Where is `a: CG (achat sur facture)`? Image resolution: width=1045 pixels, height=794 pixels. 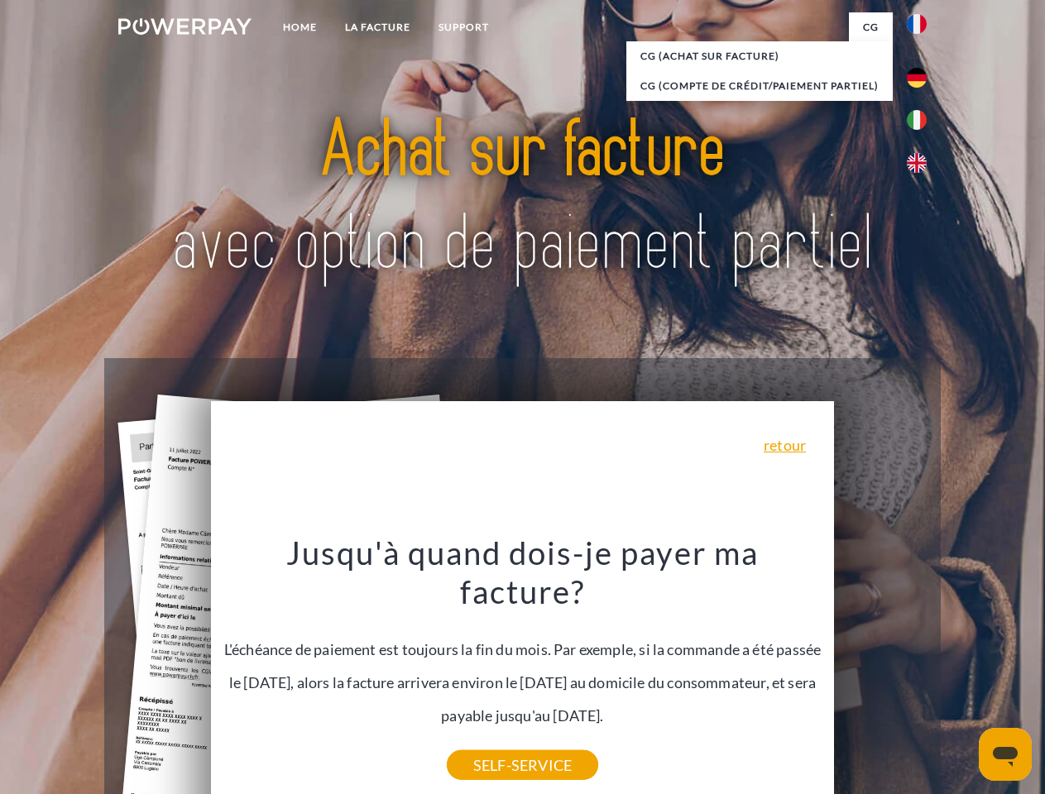 a: CG (achat sur facture) is located at coordinates (760, 56).